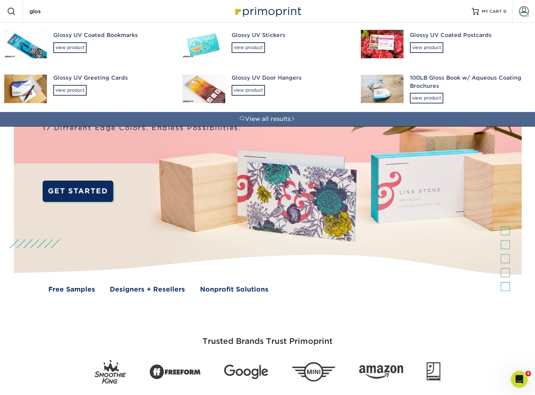 The width and height of the screenshot is (535, 395). What do you see at coordinates (433, 372) in the screenshot?
I see `img: Goodwill` at bounding box center [433, 372].